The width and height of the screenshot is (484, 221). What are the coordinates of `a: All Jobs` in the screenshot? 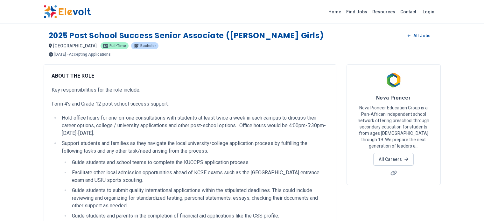 It's located at (419, 36).